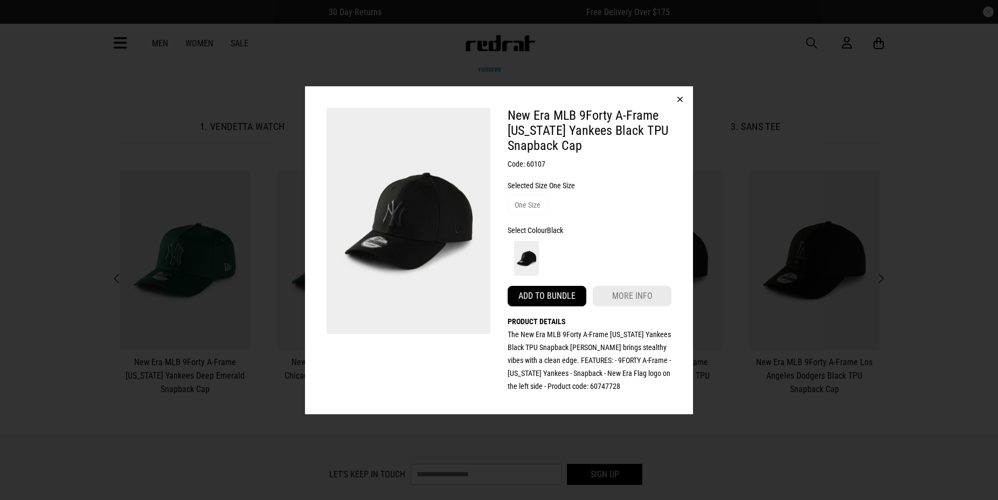 The width and height of the screenshot is (998, 500). Describe the element at coordinates (590, 321) in the screenshot. I see `h4: Product details` at that location.